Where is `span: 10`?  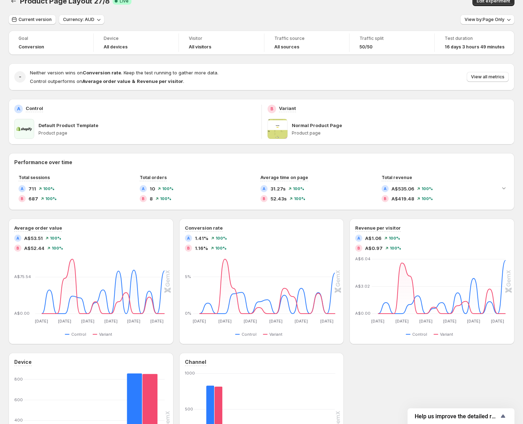 span: 10 is located at coordinates (152, 189).